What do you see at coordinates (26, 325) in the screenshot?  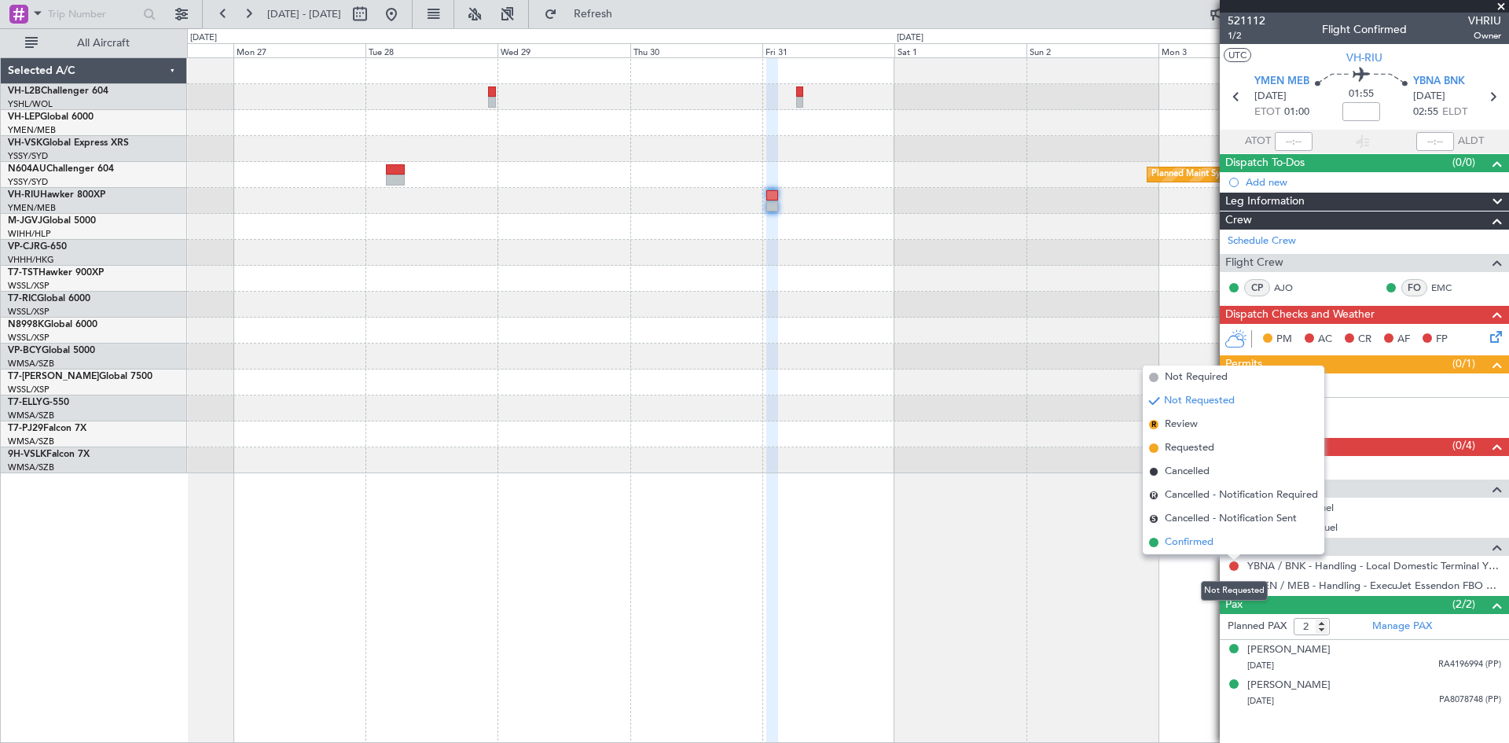 I see `span: N8998K` at bounding box center [26, 325].